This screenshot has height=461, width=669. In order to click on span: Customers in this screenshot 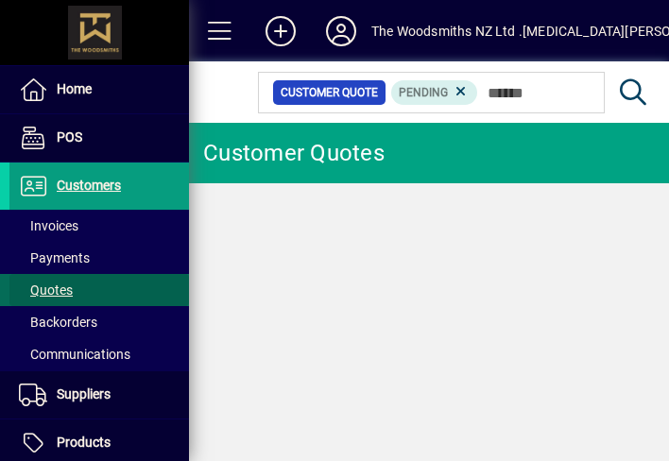, I will do `click(89, 185)`.